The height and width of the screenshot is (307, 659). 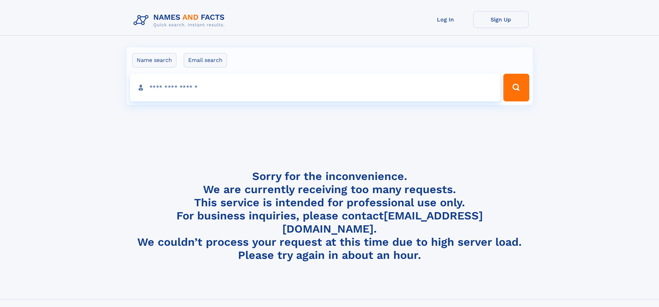 I want to click on label: Email search, so click(x=205, y=60).